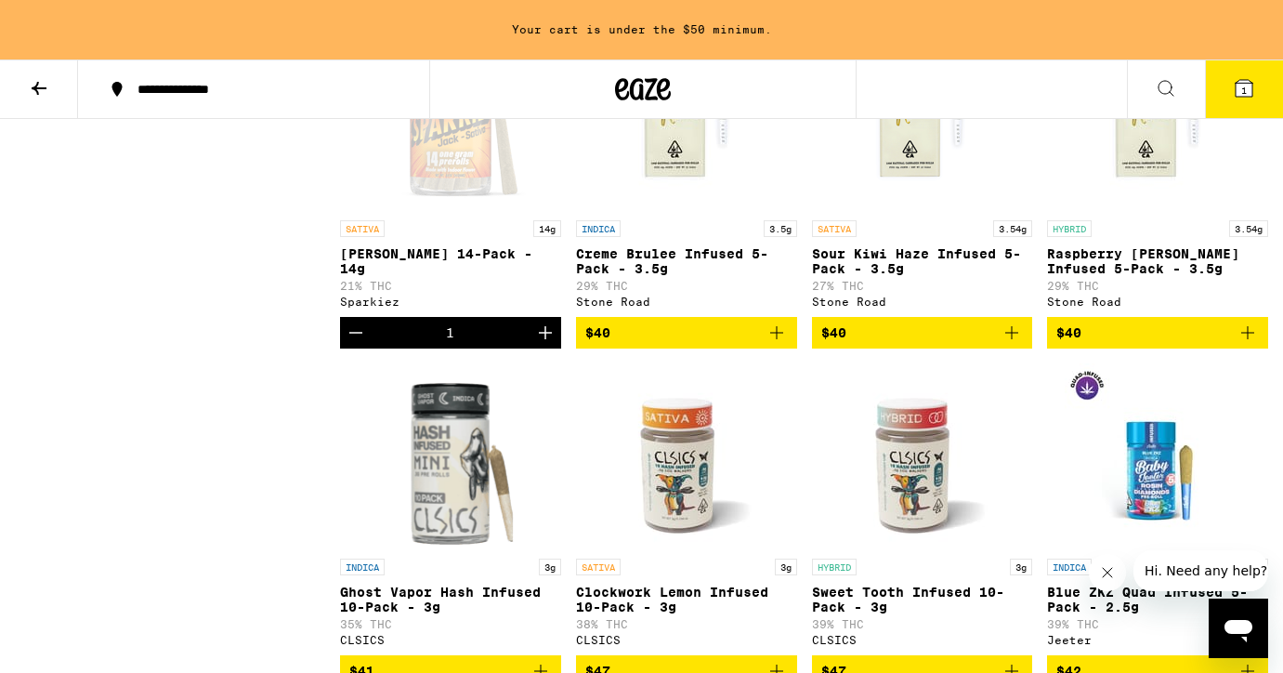  What do you see at coordinates (451, 301) in the screenshot?
I see `div: Sparkiez` at bounding box center [451, 301].